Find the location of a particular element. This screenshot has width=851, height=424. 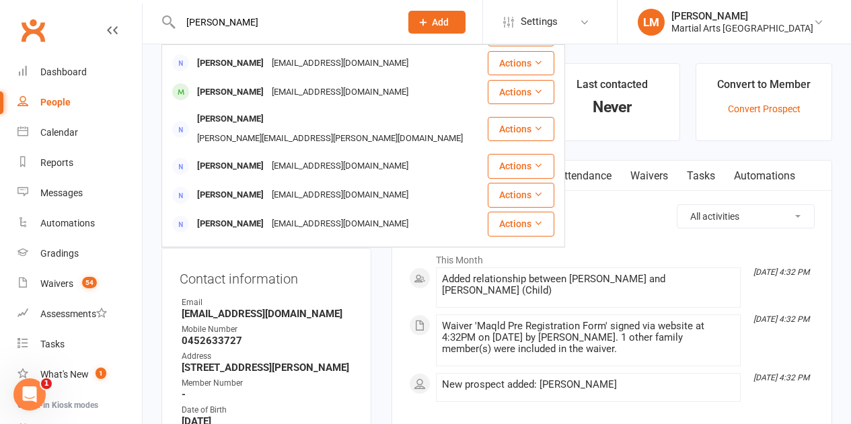

h3: Activity is located at coordinates (611, 215).